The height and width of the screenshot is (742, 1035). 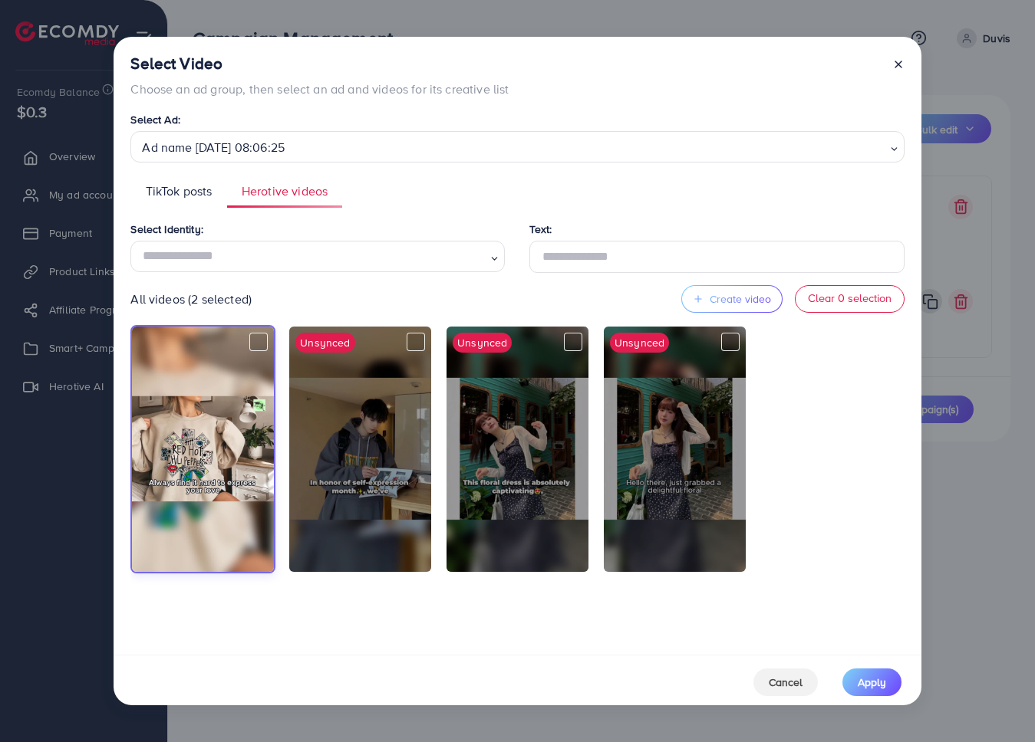 I want to click on h4: Select Video, so click(x=319, y=64).